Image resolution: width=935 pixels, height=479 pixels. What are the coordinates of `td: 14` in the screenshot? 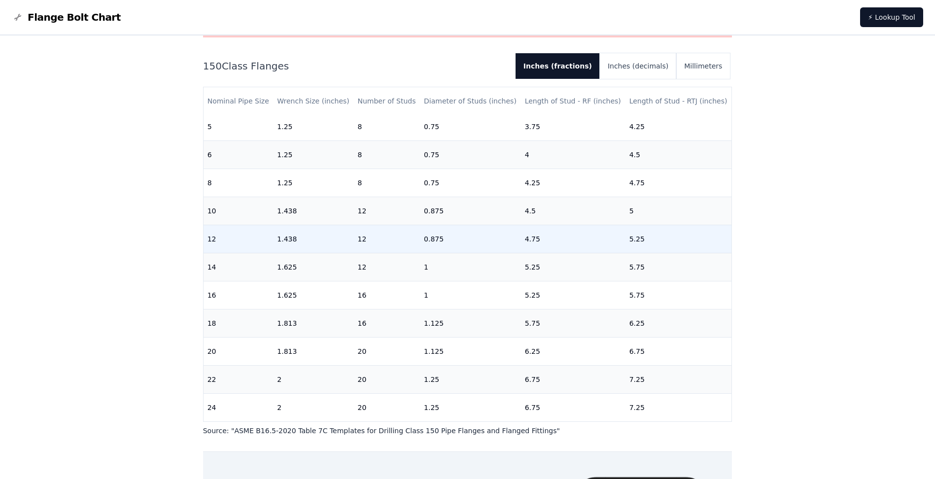 It's located at (238, 267).